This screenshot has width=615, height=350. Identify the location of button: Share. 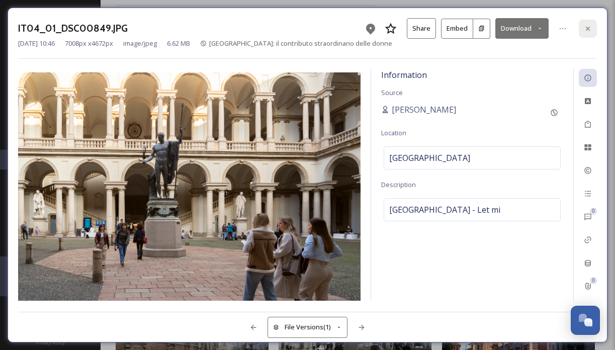
(421, 28).